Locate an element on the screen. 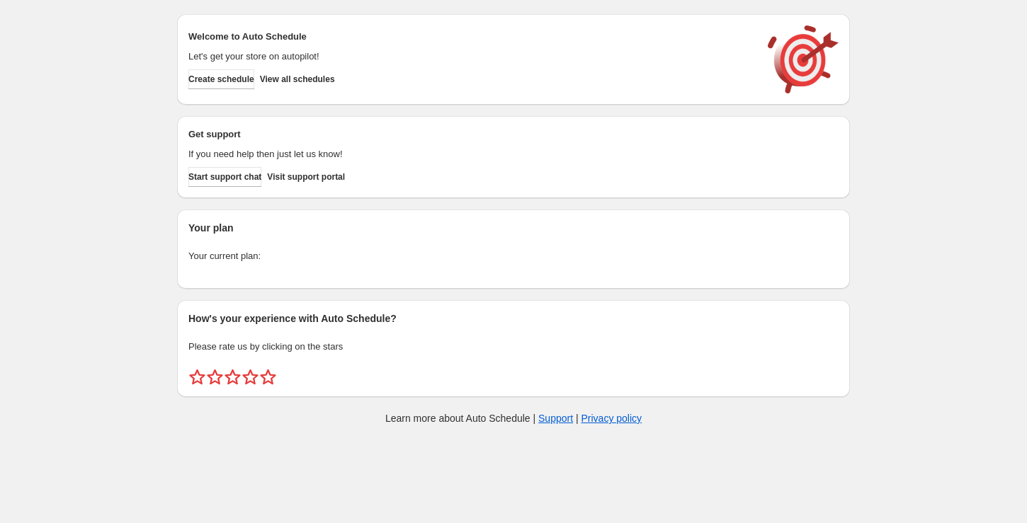  a: Visit support portal is located at coordinates (306, 177).